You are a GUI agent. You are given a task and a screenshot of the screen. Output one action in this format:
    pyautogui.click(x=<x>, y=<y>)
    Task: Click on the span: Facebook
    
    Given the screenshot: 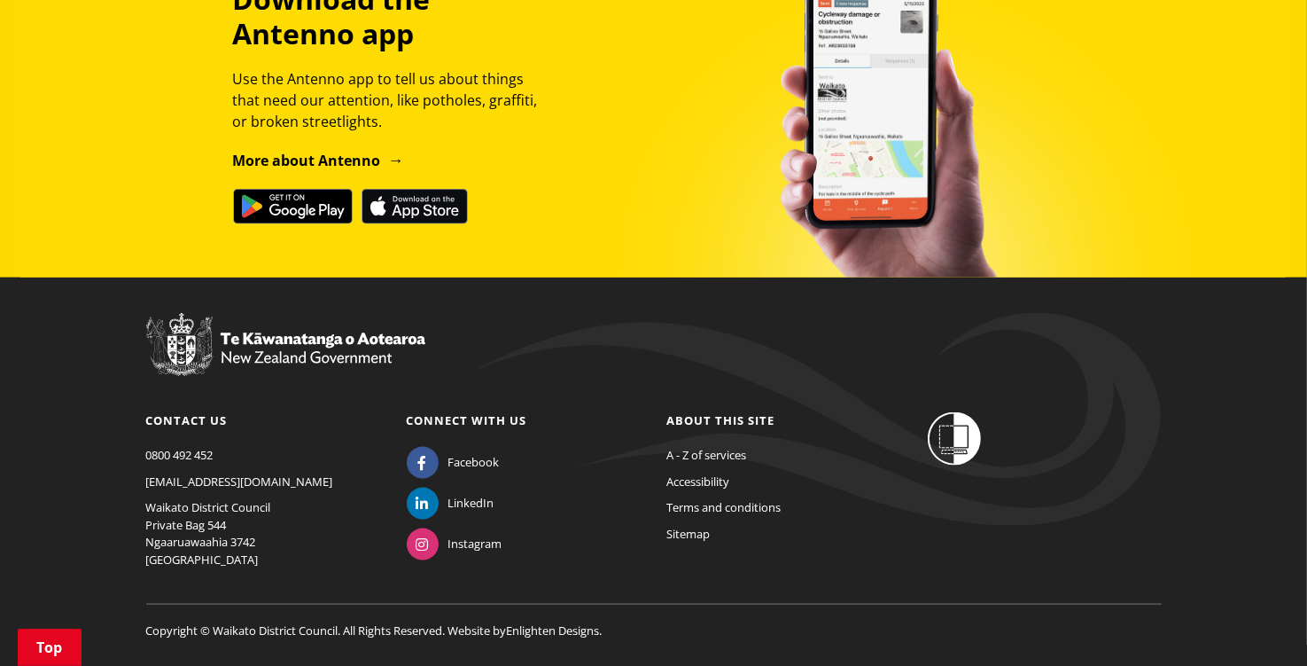 What is the action you would take?
    pyautogui.click(x=474, y=463)
    